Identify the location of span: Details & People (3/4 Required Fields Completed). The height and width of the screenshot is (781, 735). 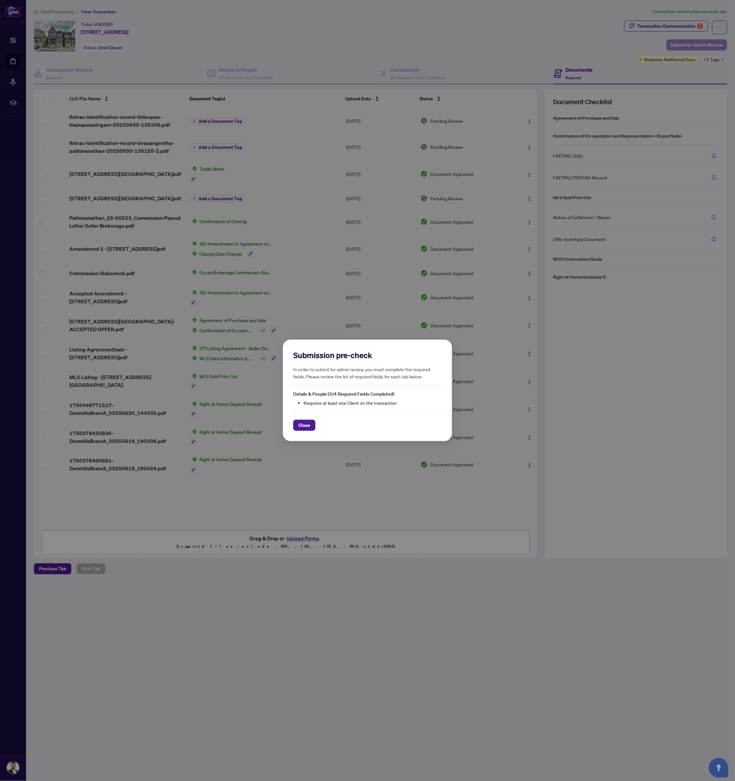
(344, 394).